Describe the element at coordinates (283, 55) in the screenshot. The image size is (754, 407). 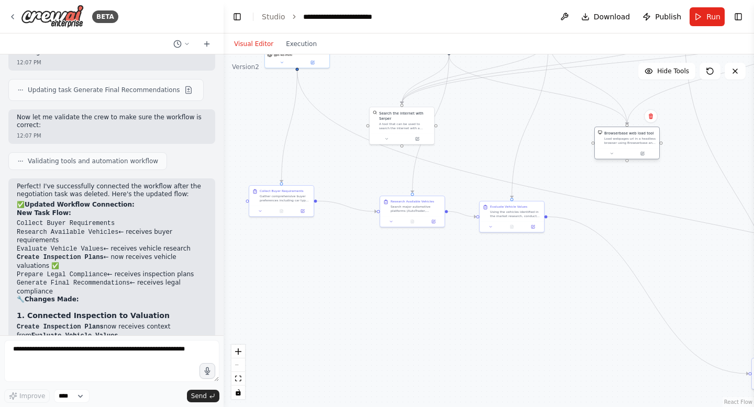
I see `span: gpt-4o-mini` at that location.